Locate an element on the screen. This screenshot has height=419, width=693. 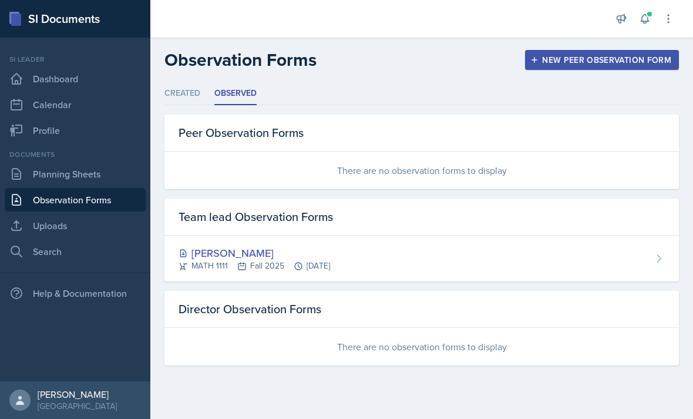
h2: Observation Forms is located at coordinates (240, 60).